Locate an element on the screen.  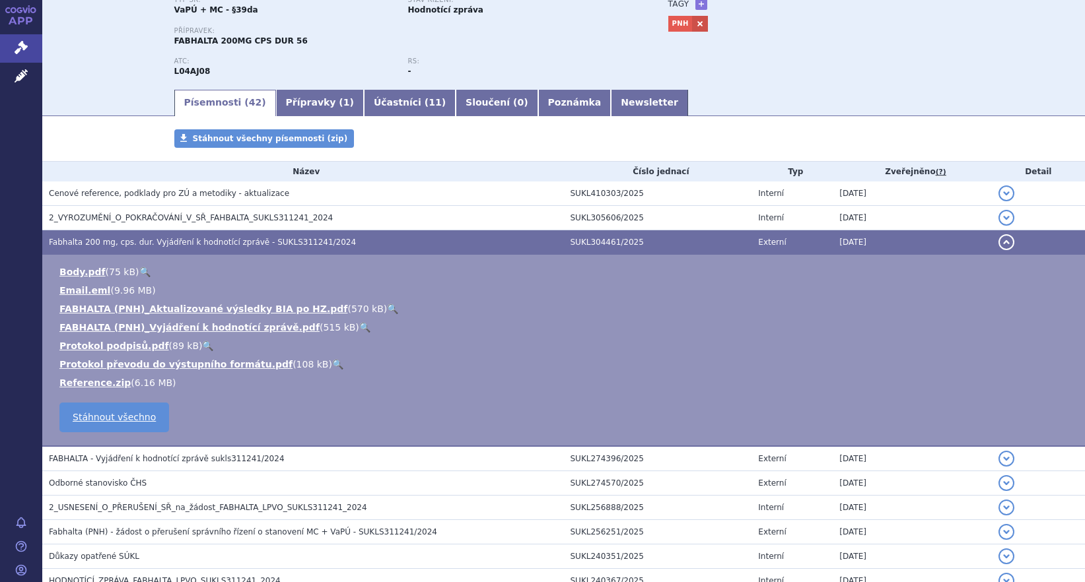
a: PNH is located at coordinates (680, 24).